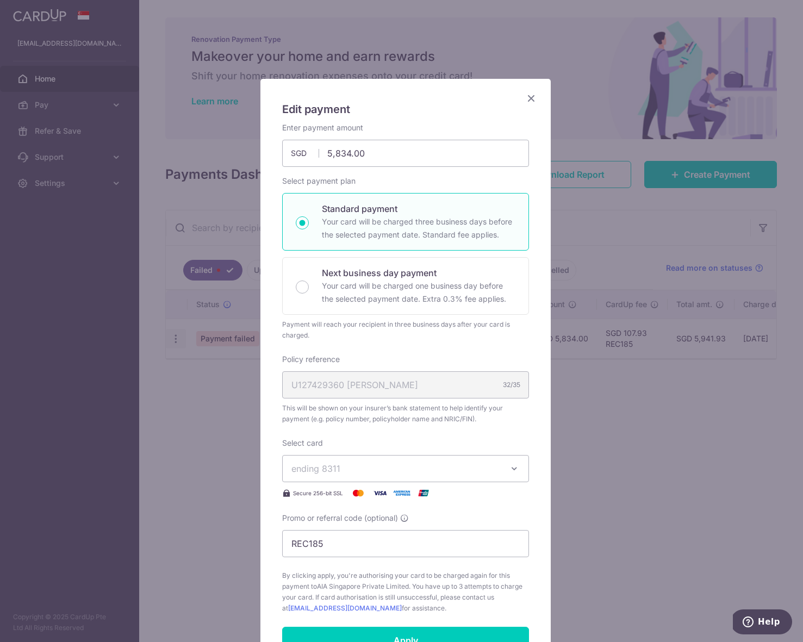 This screenshot has width=803, height=642. What do you see at coordinates (316, 469) in the screenshot?
I see `span: ending 8311` at bounding box center [316, 469].